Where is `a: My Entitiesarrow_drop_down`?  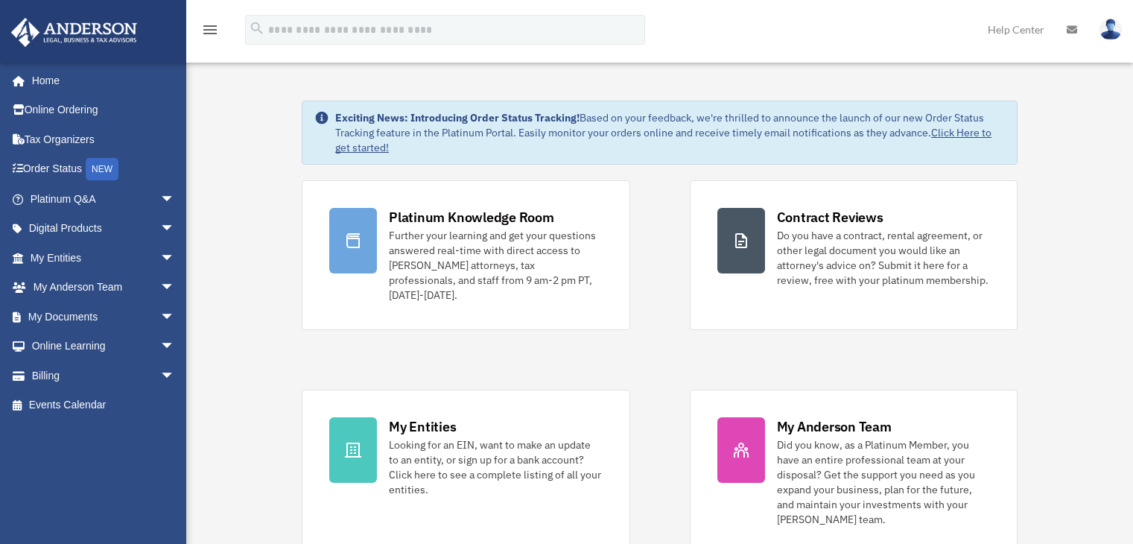
a: My Entitiesarrow_drop_down is located at coordinates (104, 258).